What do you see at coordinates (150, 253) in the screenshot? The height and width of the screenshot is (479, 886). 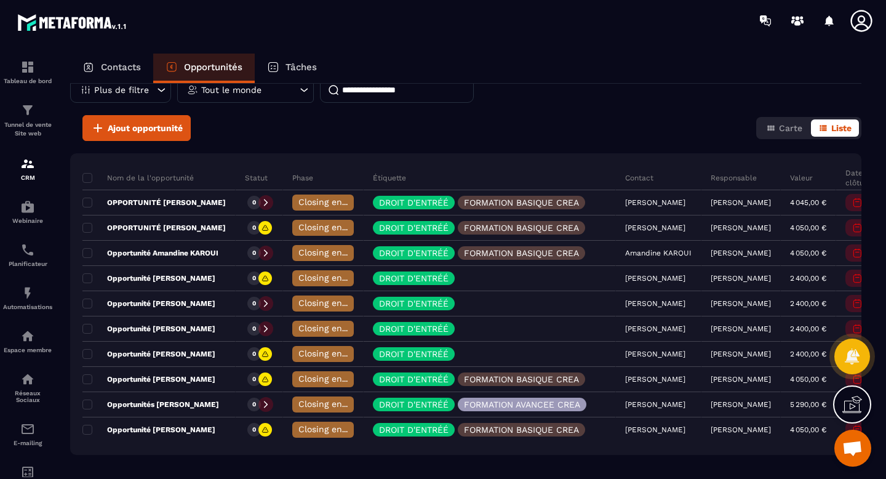 I see `p: Opportunité Amandine KAROUI` at bounding box center [150, 253].